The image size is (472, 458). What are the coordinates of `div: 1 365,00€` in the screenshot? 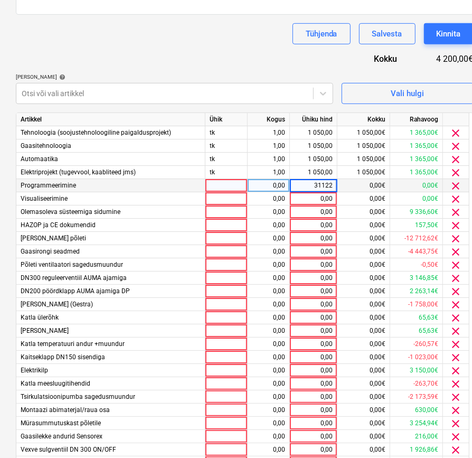 It's located at (417, 146).